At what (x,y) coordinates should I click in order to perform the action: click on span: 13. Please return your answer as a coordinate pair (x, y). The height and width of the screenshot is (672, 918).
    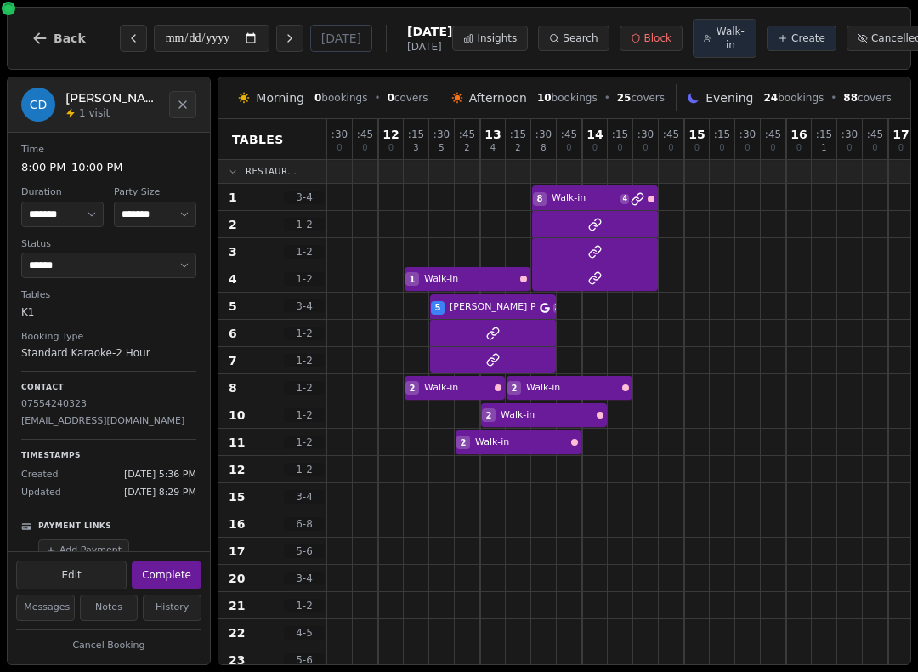
    Looking at the image, I should click on (492, 134).